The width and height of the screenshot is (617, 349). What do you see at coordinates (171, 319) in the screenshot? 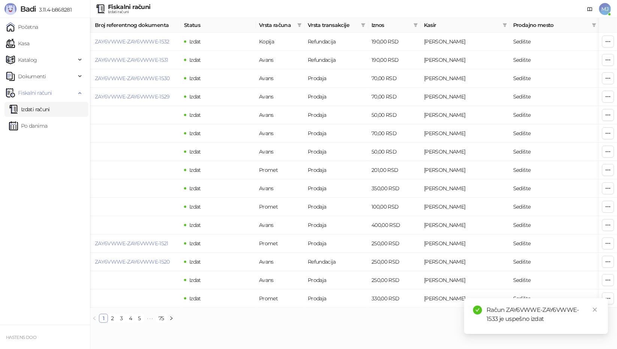
I see `span: right` at bounding box center [171, 319].